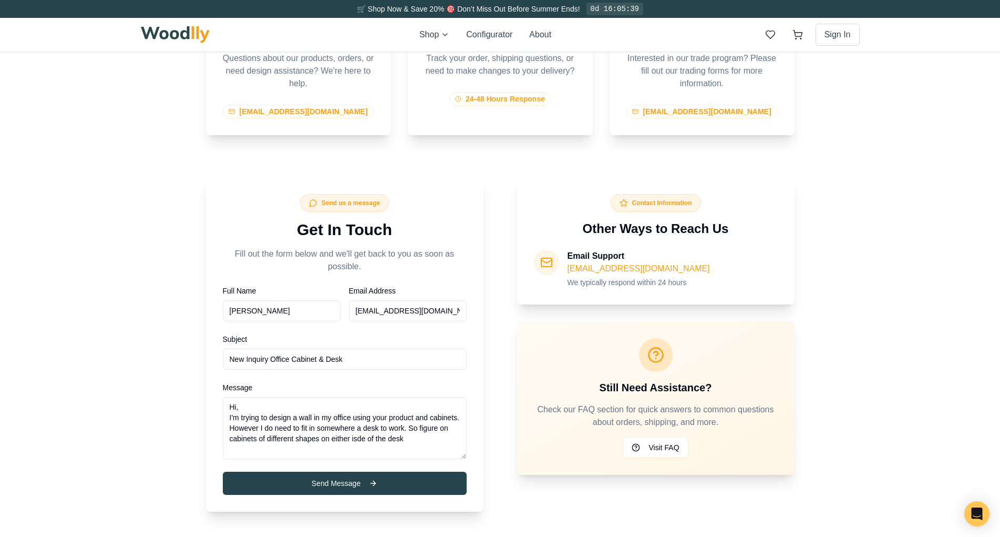  What do you see at coordinates (702, 71) in the screenshot?
I see `p: Interested in our trade program? Please fill out our trading forms for more information.` at bounding box center [702, 71].